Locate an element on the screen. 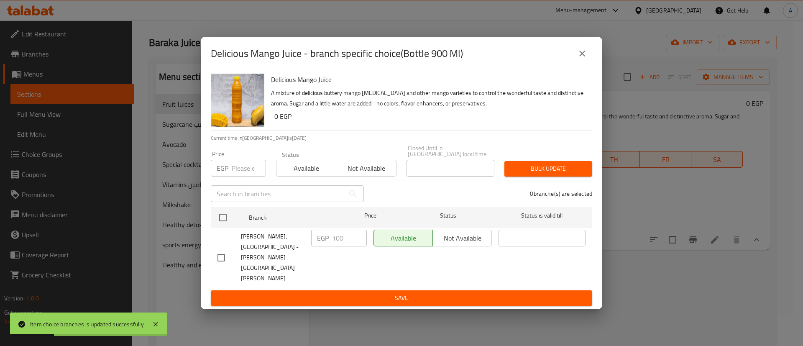 The width and height of the screenshot is (803, 346). span: Available is located at coordinates (306, 168).